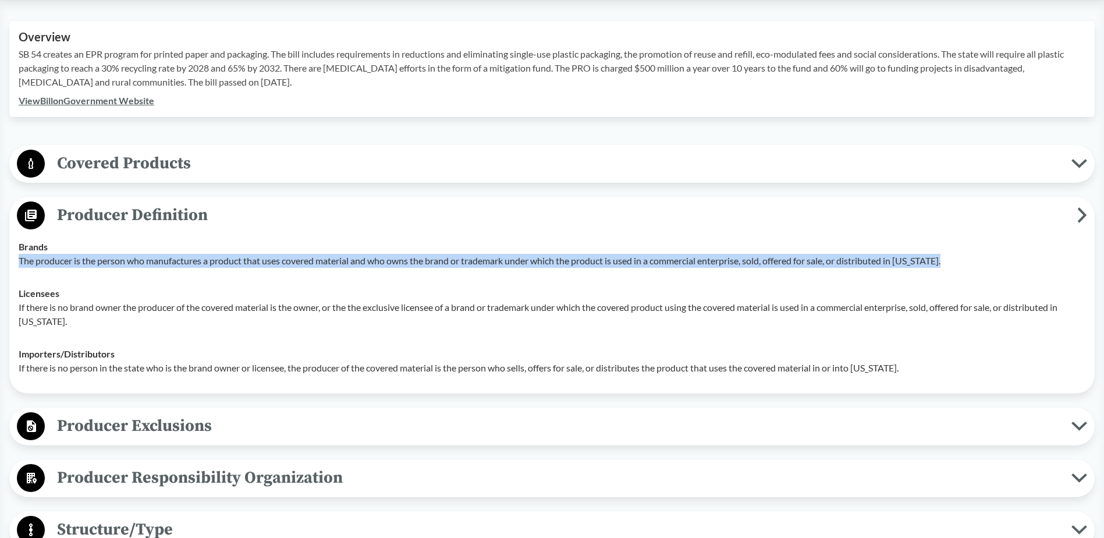 This screenshot has height=538, width=1104. I want to click on span: Producer Definition, so click(561, 215).